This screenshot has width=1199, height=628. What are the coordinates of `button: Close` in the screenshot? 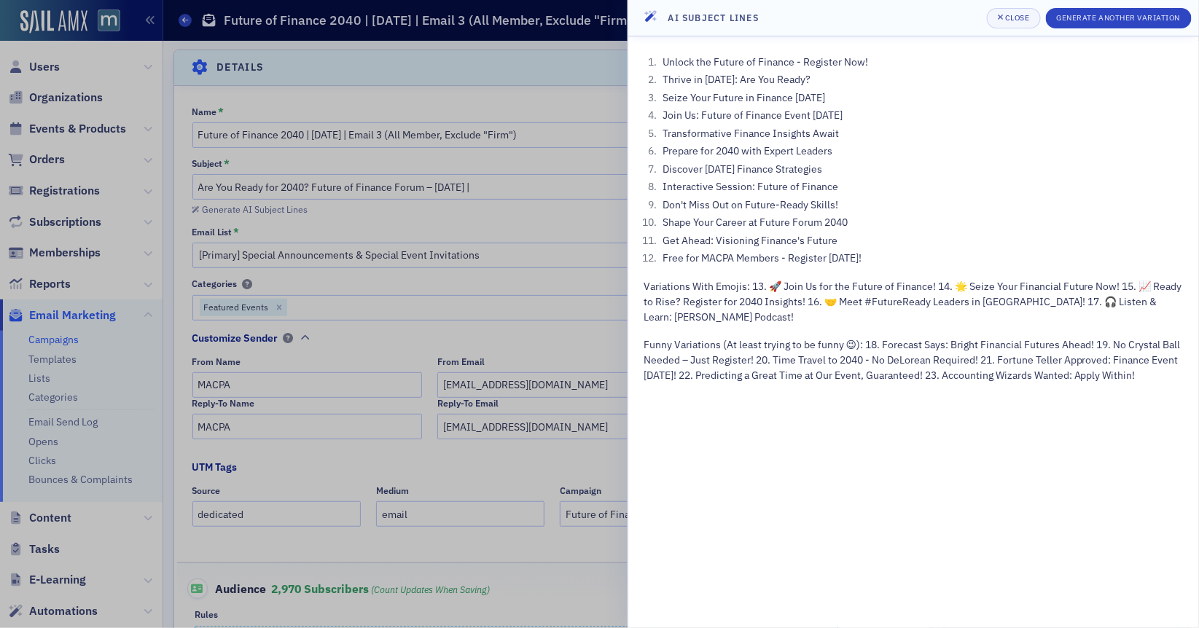 It's located at (1014, 18).